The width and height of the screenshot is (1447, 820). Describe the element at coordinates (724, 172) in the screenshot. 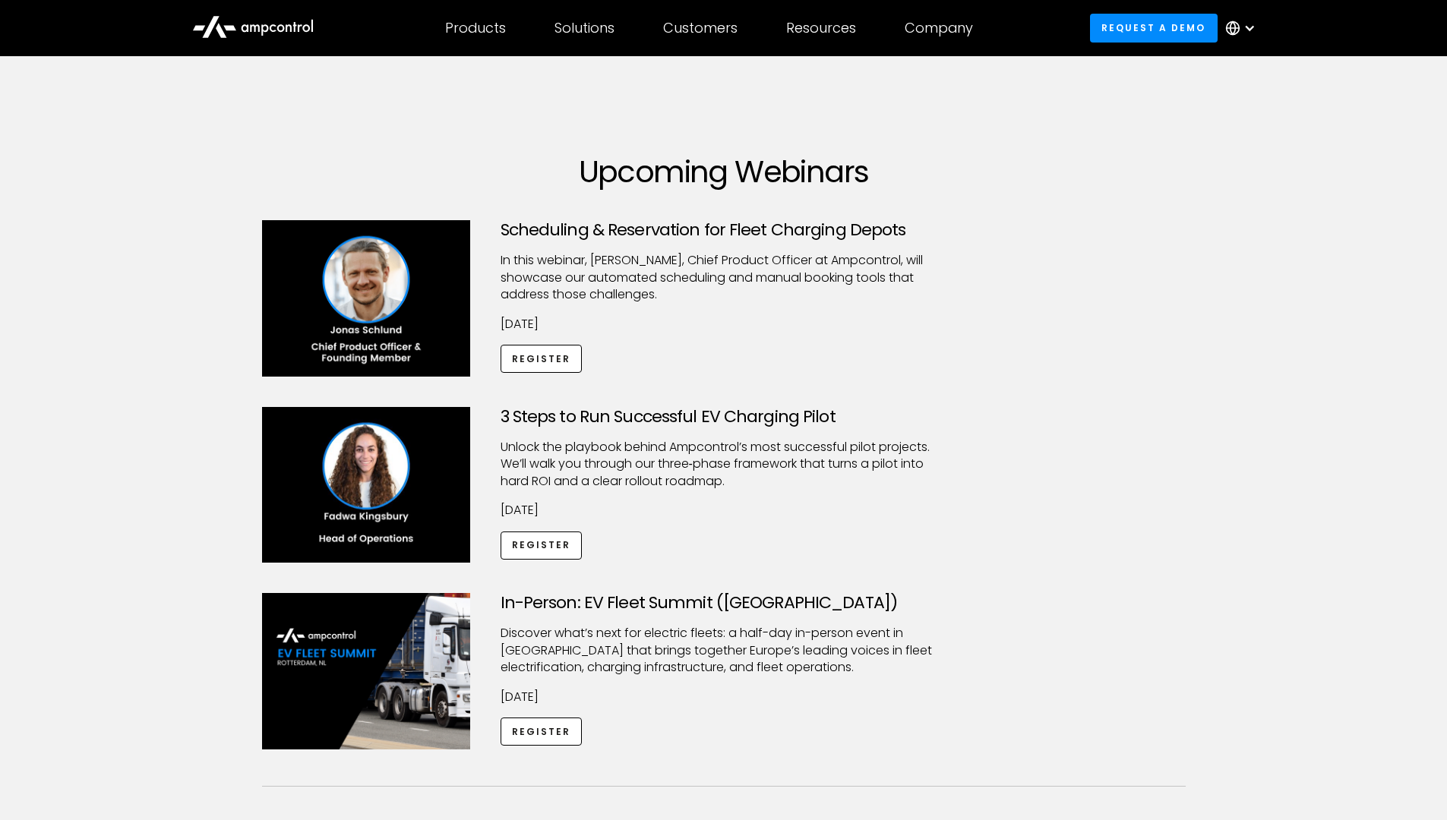

I see `h1: Upcoming Webinars` at that location.